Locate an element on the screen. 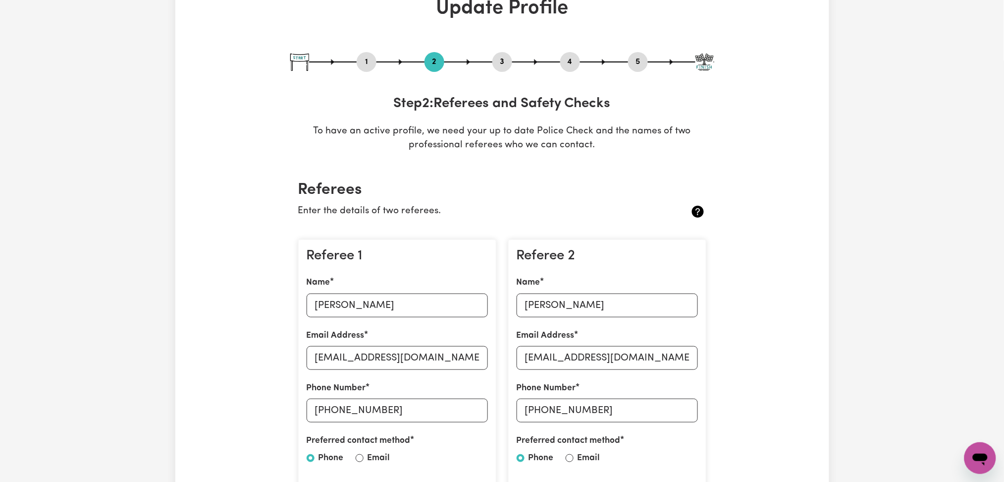  button: Go to step 3 is located at coordinates (502, 62).